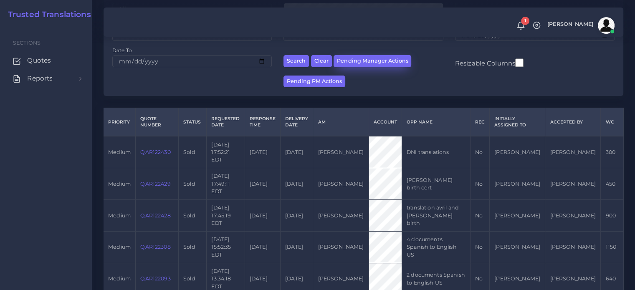 The width and height of the screenshot is (635, 290). I want to click on th: Response Time, so click(262, 122).